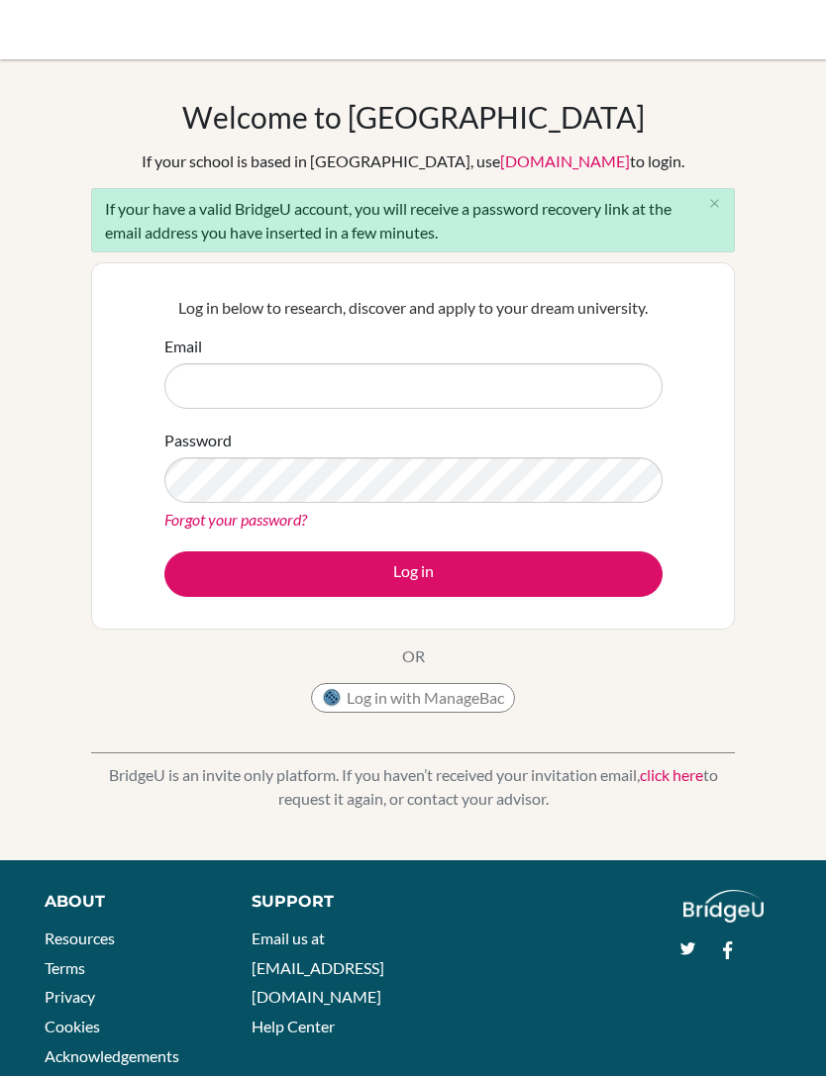 The width and height of the screenshot is (826, 1076). Describe the element at coordinates (79, 938) in the screenshot. I see `a: Resources` at that location.